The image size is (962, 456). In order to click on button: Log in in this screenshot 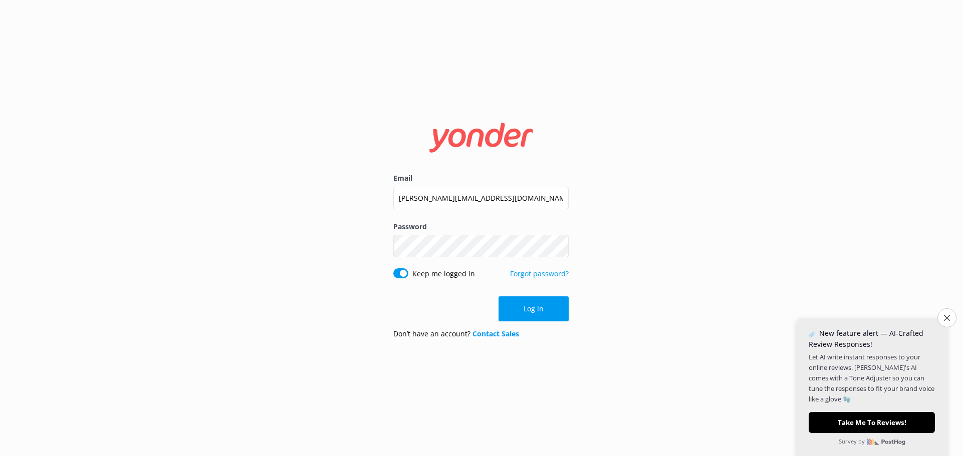, I will do `click(534, 309)`.